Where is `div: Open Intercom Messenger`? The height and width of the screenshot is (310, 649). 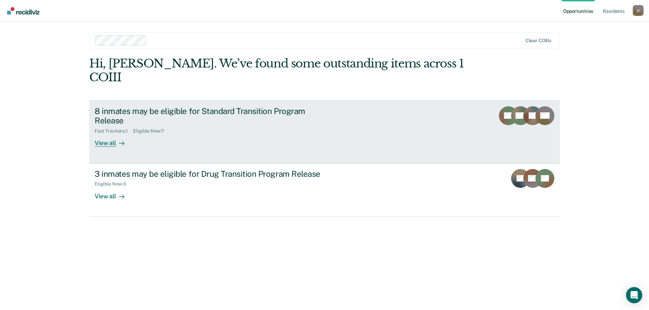
div: Open Intercom Messenger is located at coordinates (634, 296).